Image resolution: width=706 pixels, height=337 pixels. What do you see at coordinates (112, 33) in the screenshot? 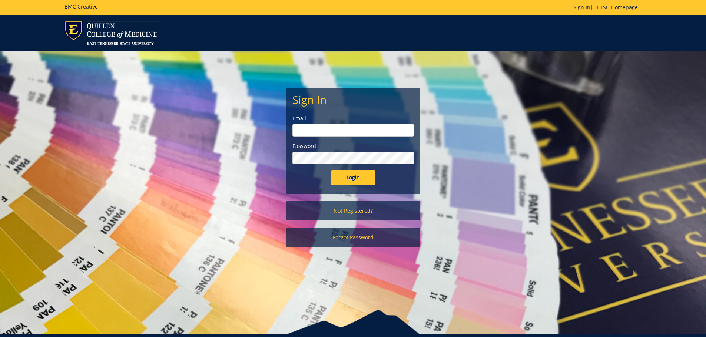
I see `img: ETSU logo` at bounding box center [112, 33].